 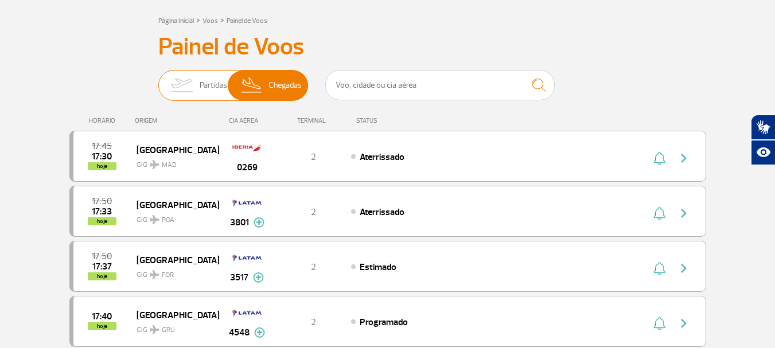 I want to click on h3: Painel de Voos, so click(x=388, y=47).